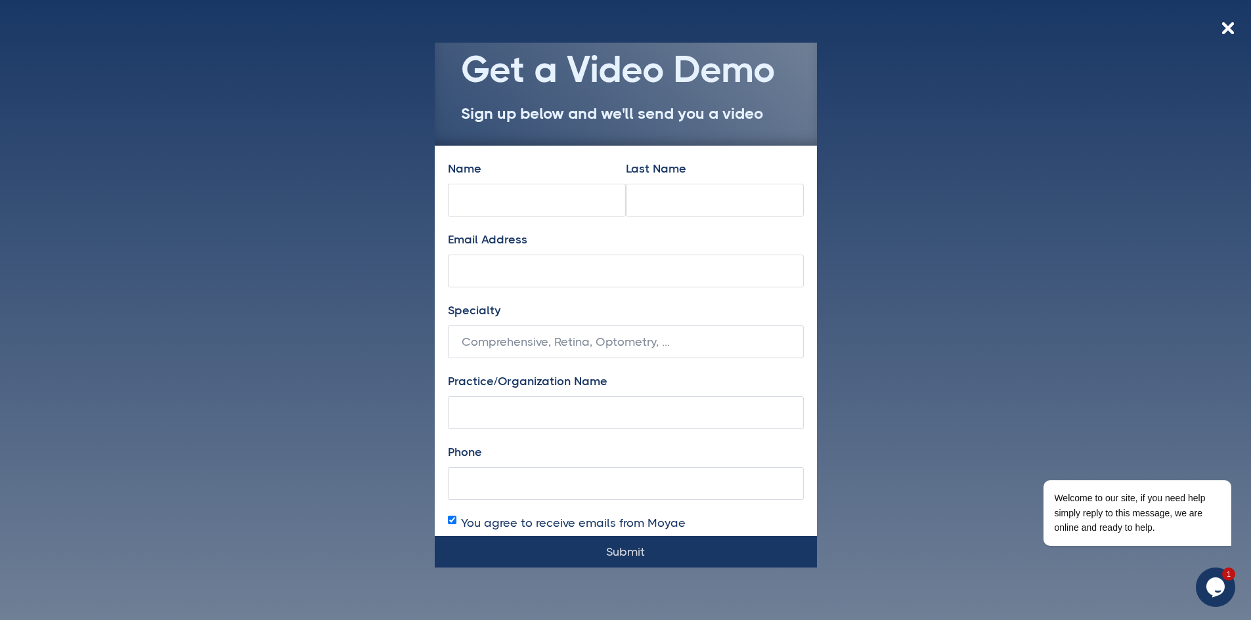 The width and height of the screenshot is (1251, 620). Describe the element at coordinates (465, 452) in the screenshot. I see `label: Phone` at that location.